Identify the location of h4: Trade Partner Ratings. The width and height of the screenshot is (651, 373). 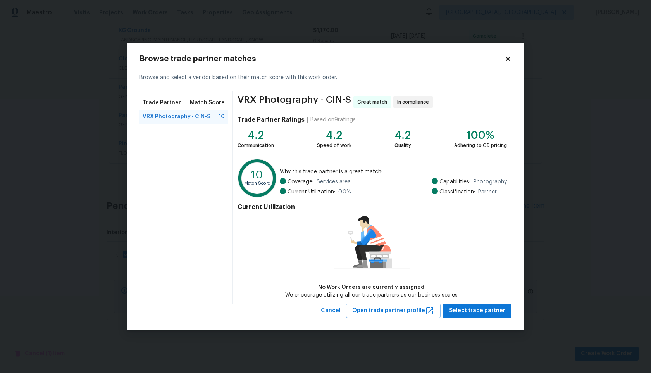
(271, 120).